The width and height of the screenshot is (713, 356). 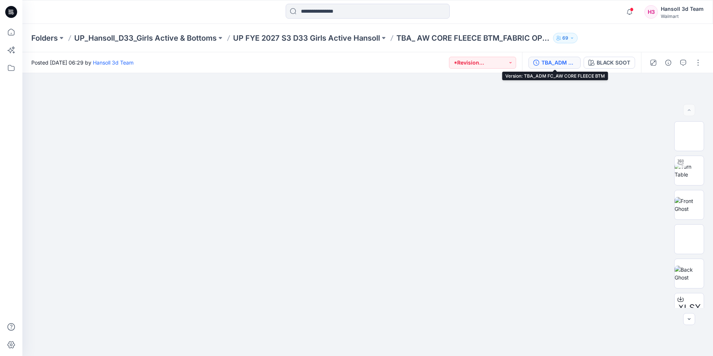 I want to click on p: Folders, so click(x=44, y=38).